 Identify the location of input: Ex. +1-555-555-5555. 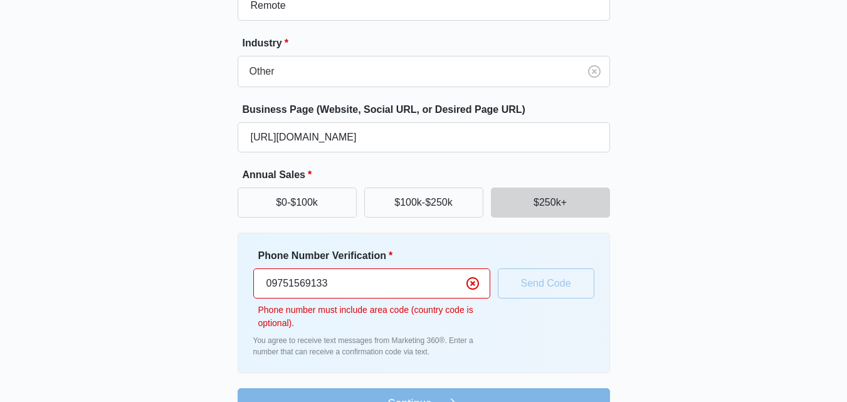
(372, 283).